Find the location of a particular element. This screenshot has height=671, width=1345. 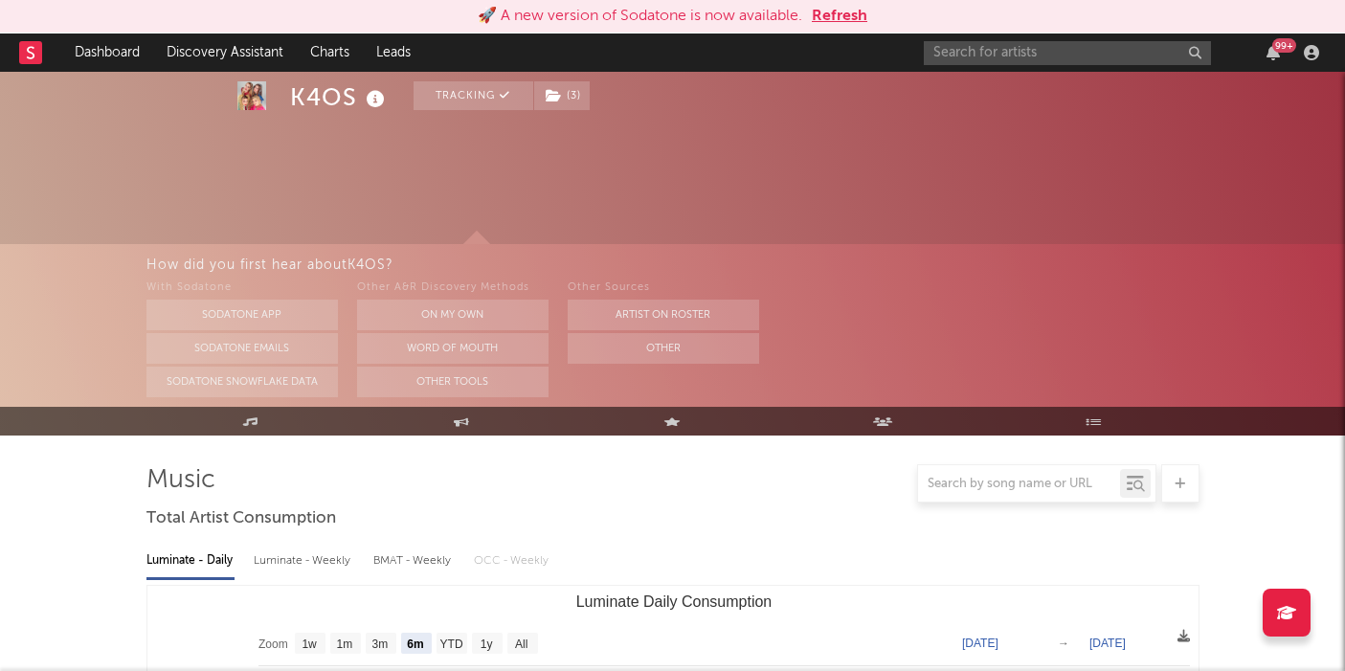

input: Search by song name or URL is located at coordinates (1018, 484).